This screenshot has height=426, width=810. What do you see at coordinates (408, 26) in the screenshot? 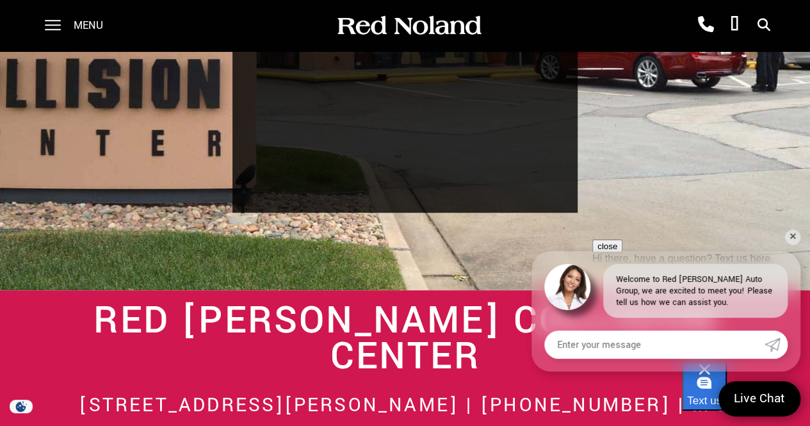
I see `img: Red Noland Auto Group` at bounding box center [408, 26].